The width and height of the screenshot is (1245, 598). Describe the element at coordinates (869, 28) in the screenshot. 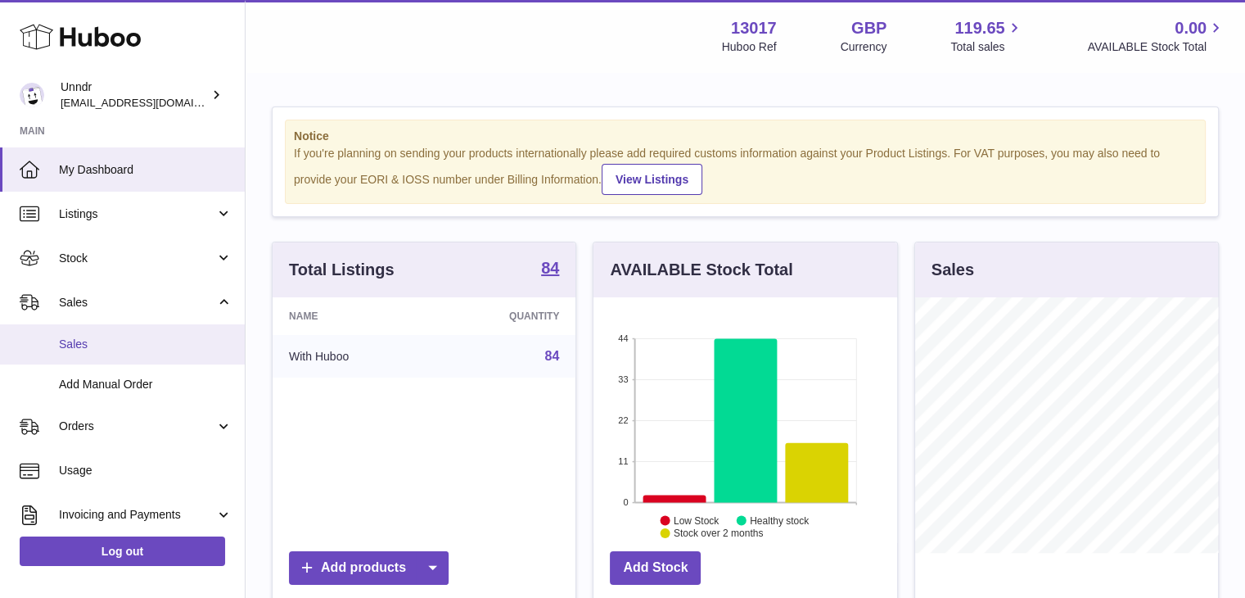

I see `strong: GBP` at that location.